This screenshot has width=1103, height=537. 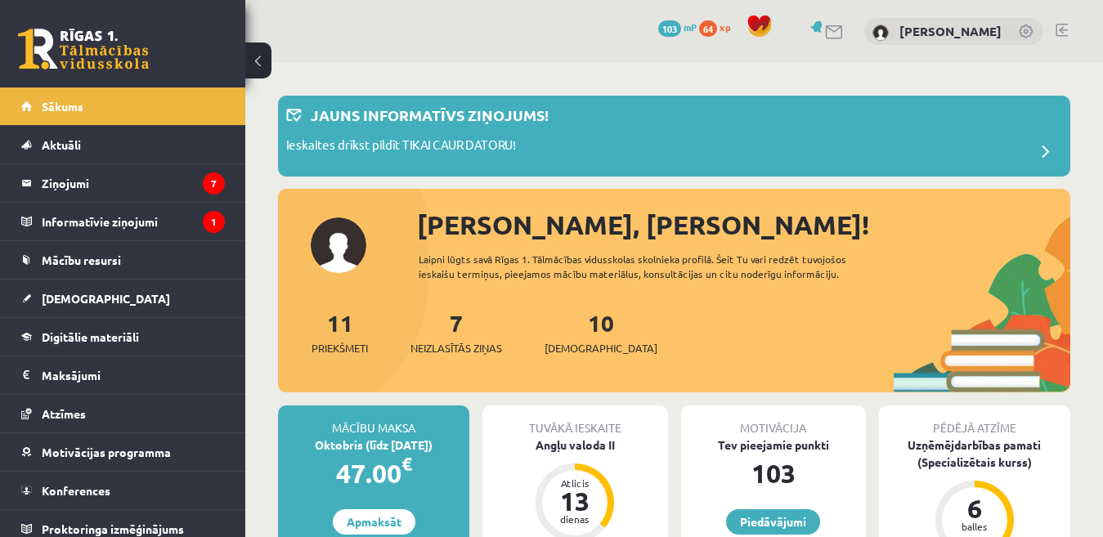 What do you see at coordinates (123, 260) in the screenshot?
I see `a: Mācību resursi` at bounding box center [123, 260].